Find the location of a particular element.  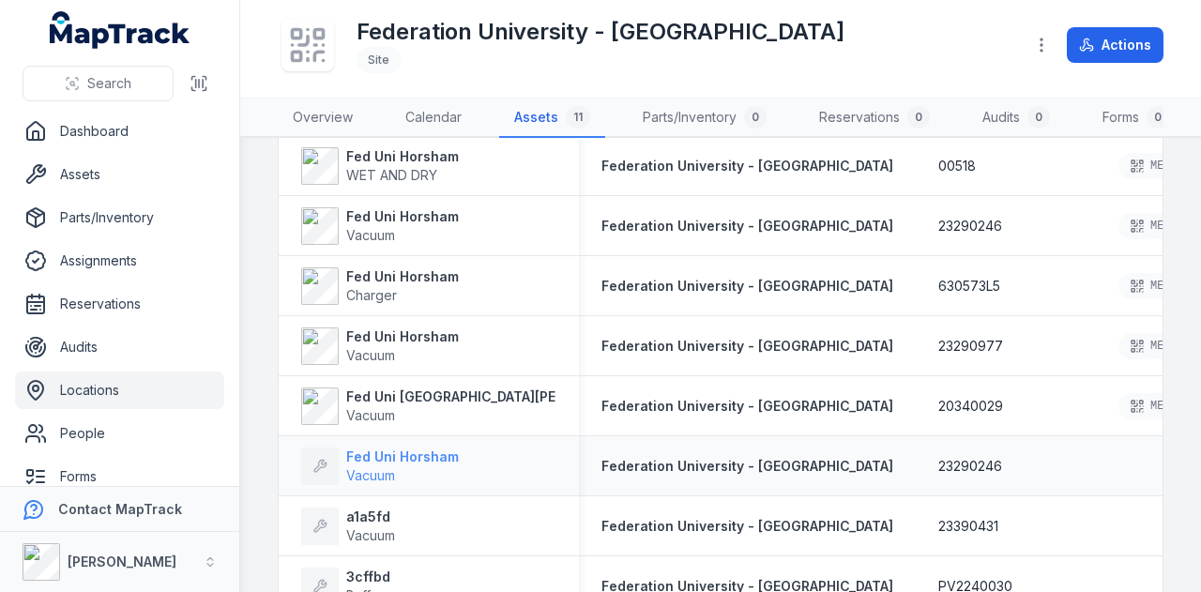

a: Reservations is located at coordinates (119, 304).